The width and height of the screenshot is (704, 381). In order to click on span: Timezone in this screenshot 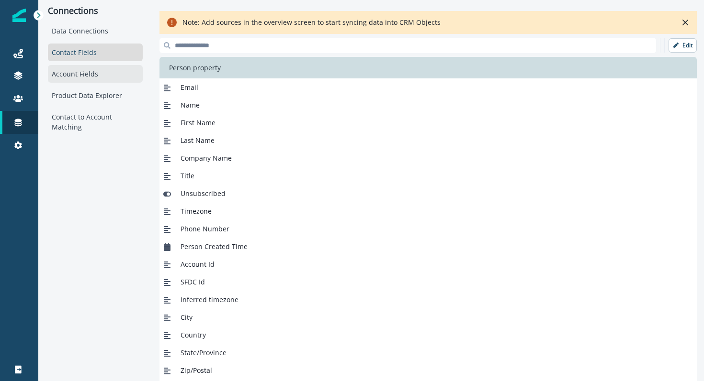, I will do `click(196, 211)`.